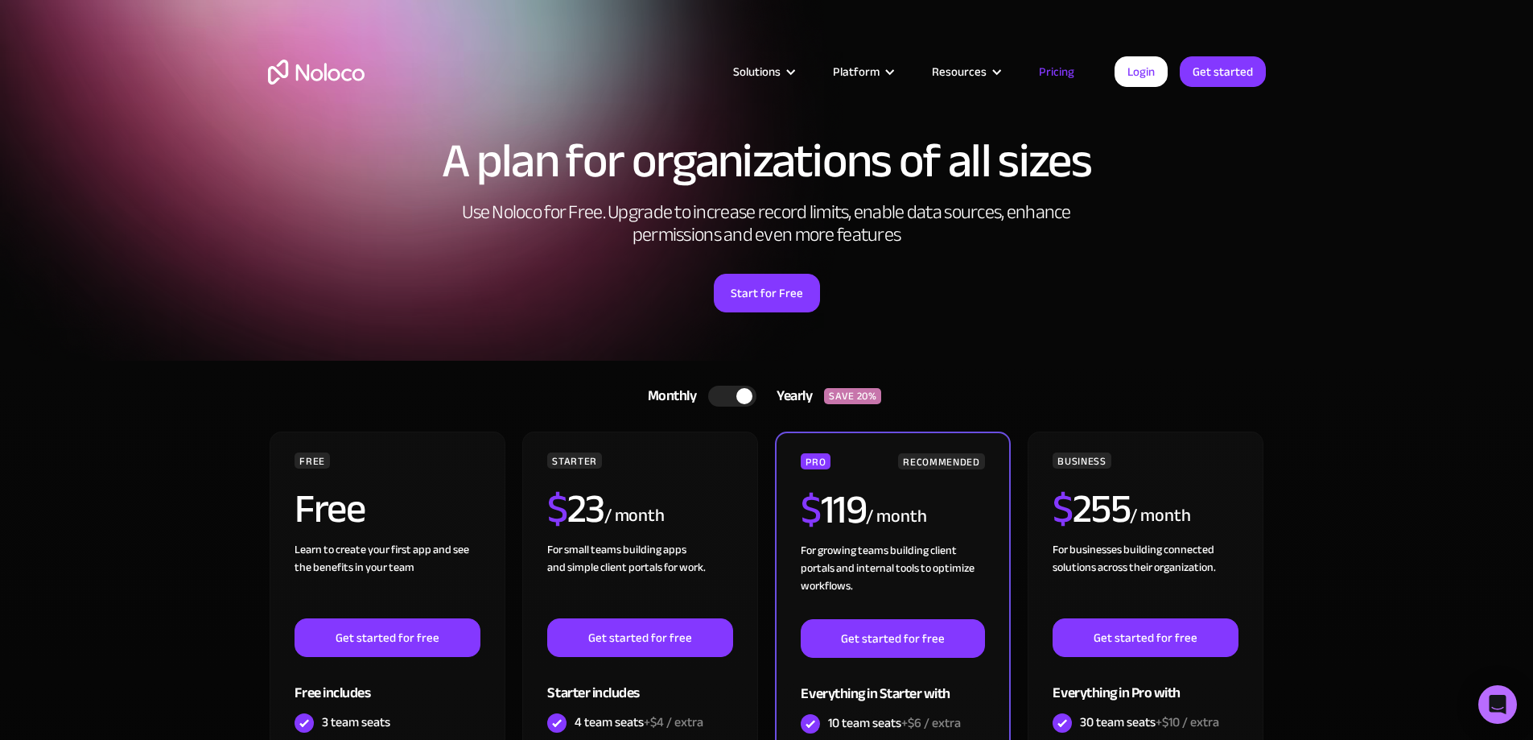  I want to click on a: Start for Free, so click(767, 293).